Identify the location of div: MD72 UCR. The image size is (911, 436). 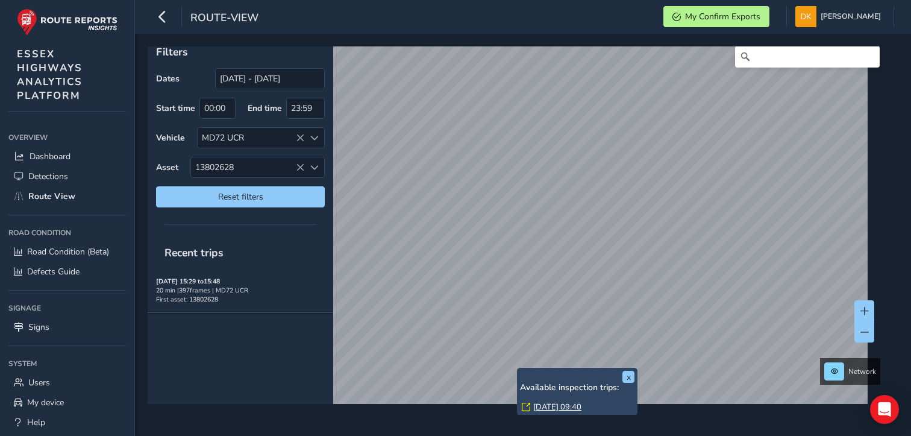
(251, 137).